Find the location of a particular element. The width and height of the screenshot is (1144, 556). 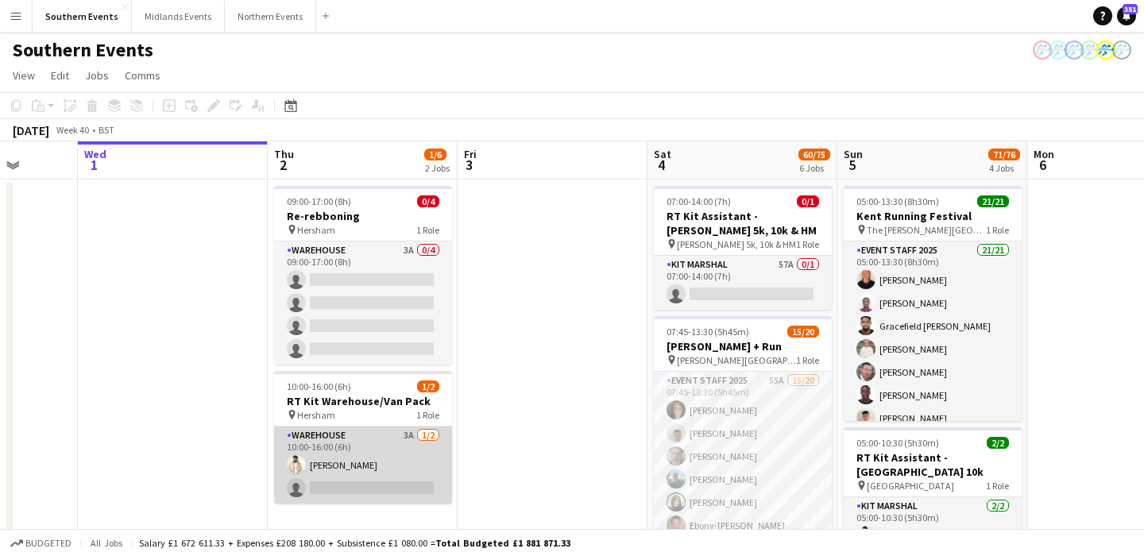

span: Jobs is located at coordinates (97, 75).